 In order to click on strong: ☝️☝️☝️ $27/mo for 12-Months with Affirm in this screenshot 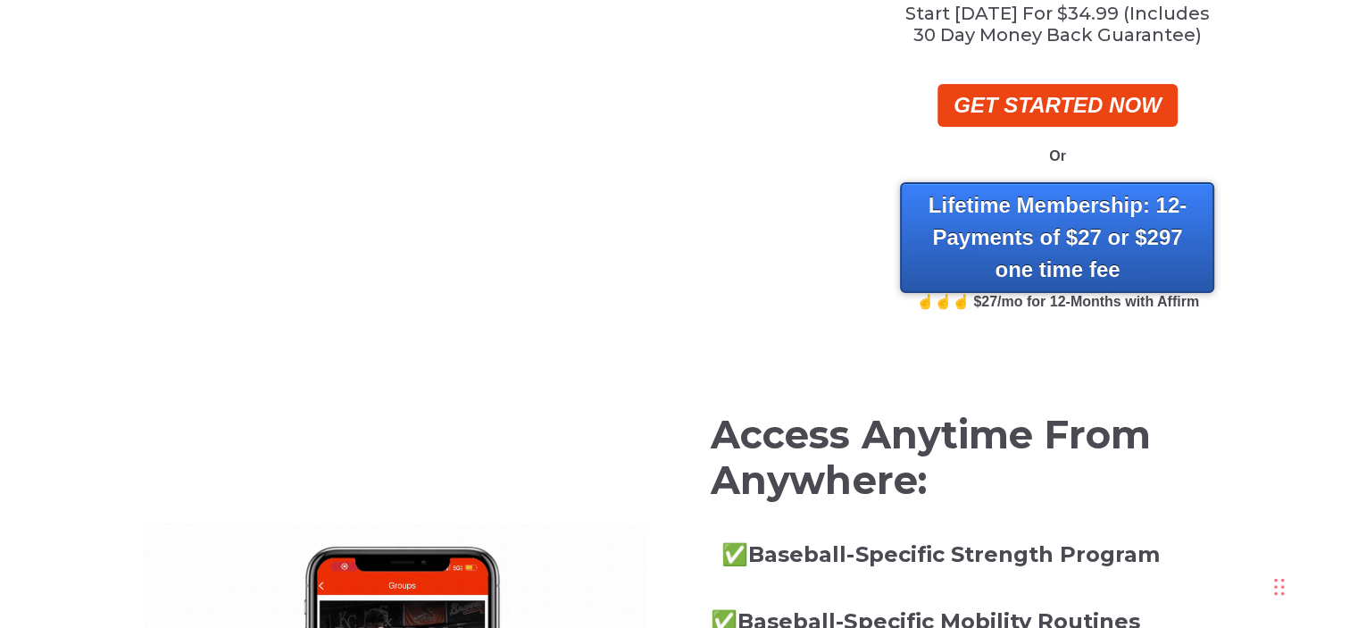, I will do `click(1057, 301)`.